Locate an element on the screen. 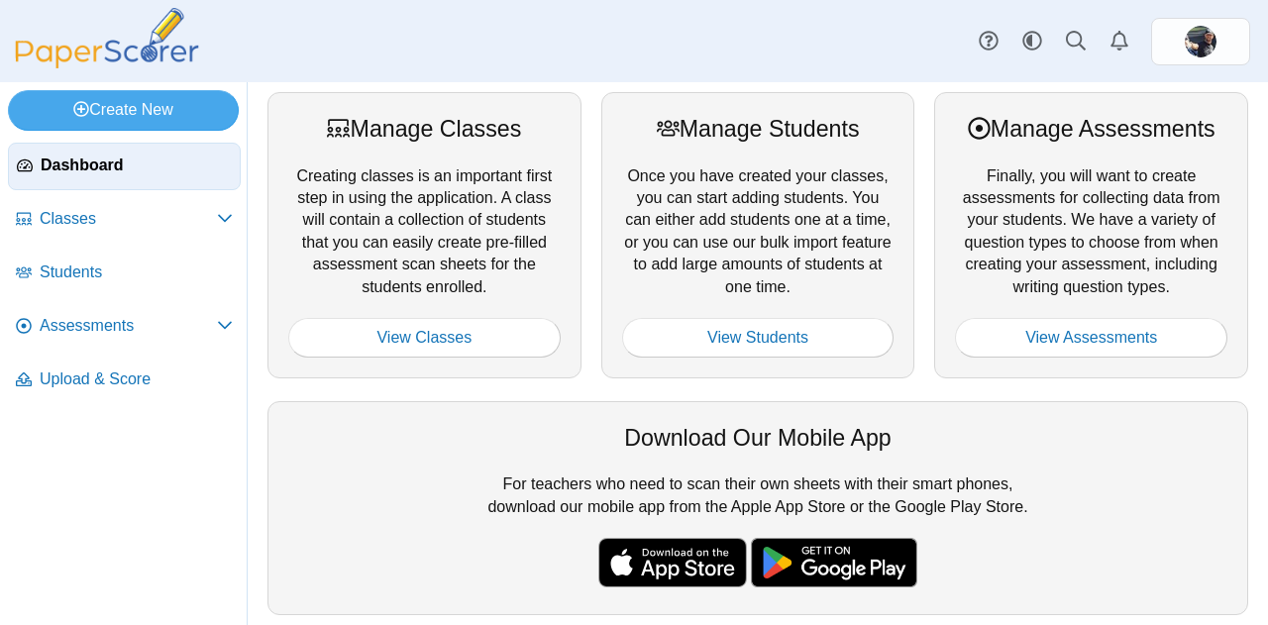  span: Students is located at coordinates (136, 272).